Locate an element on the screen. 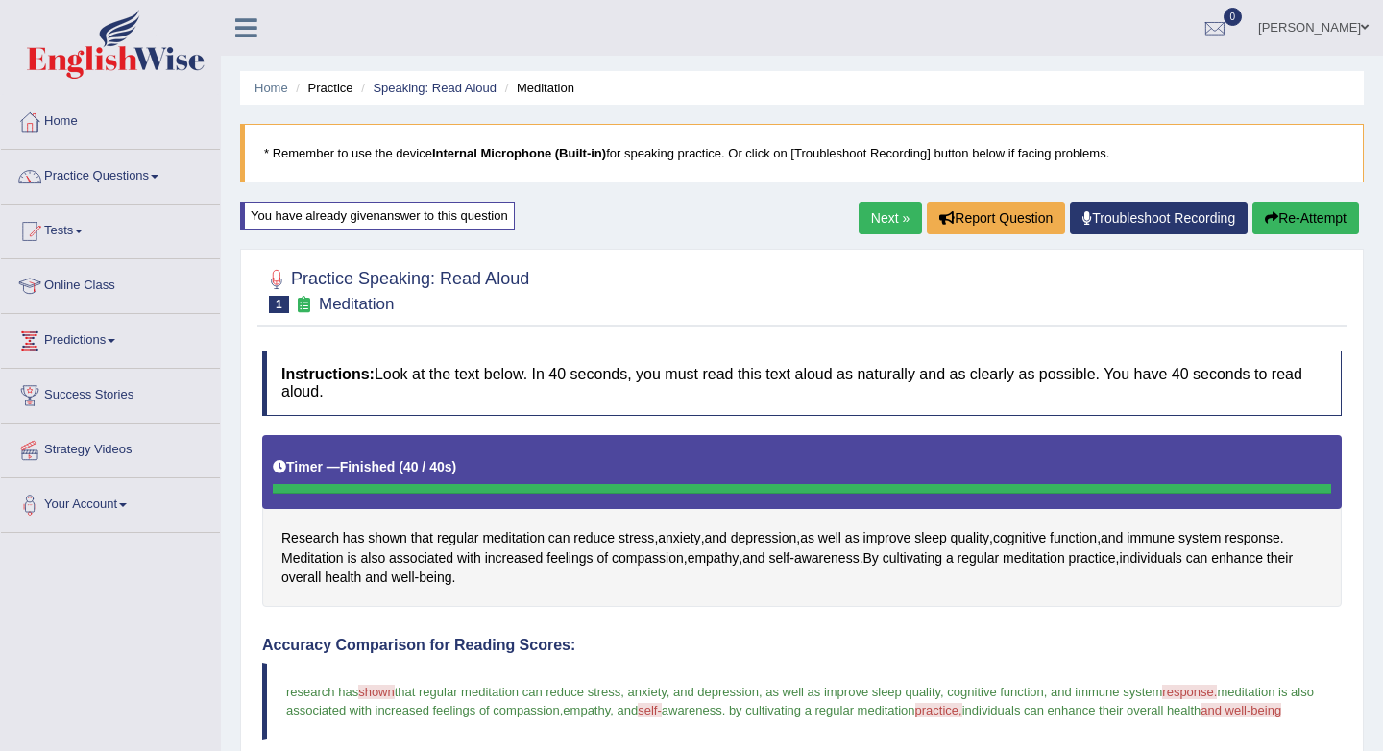 This screenshot has width=1383, height=751. span: self- is located at coordinates (649, 710).